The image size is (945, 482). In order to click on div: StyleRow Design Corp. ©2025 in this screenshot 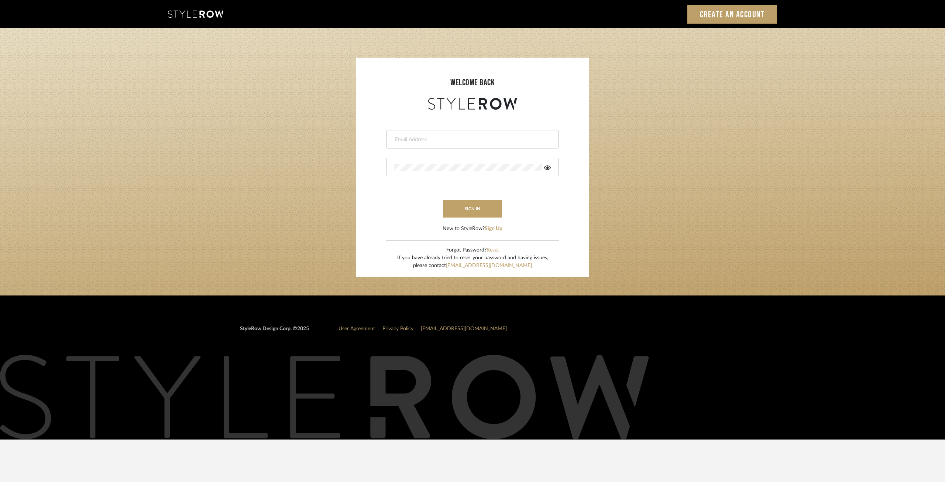, I will do `click(274, 331)`.